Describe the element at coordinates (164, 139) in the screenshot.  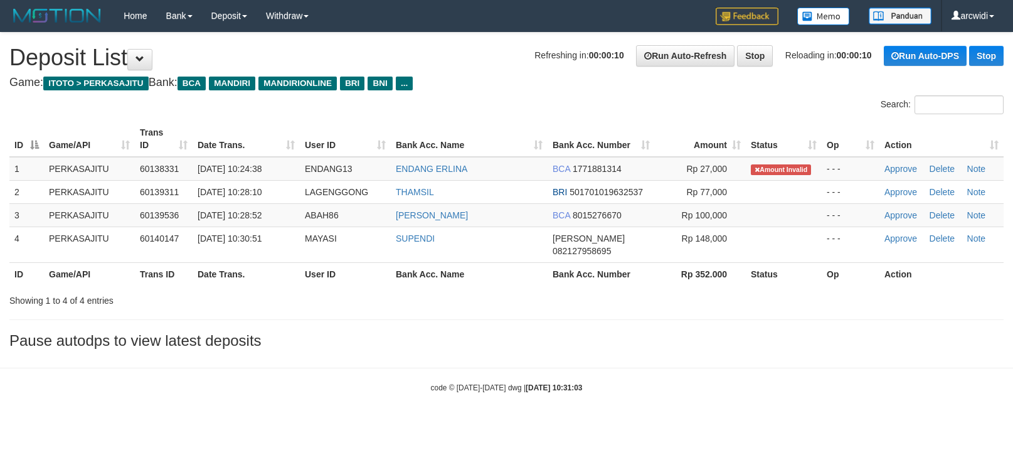
I see `th: Trans ID: activate to sort column ascending` at that location.